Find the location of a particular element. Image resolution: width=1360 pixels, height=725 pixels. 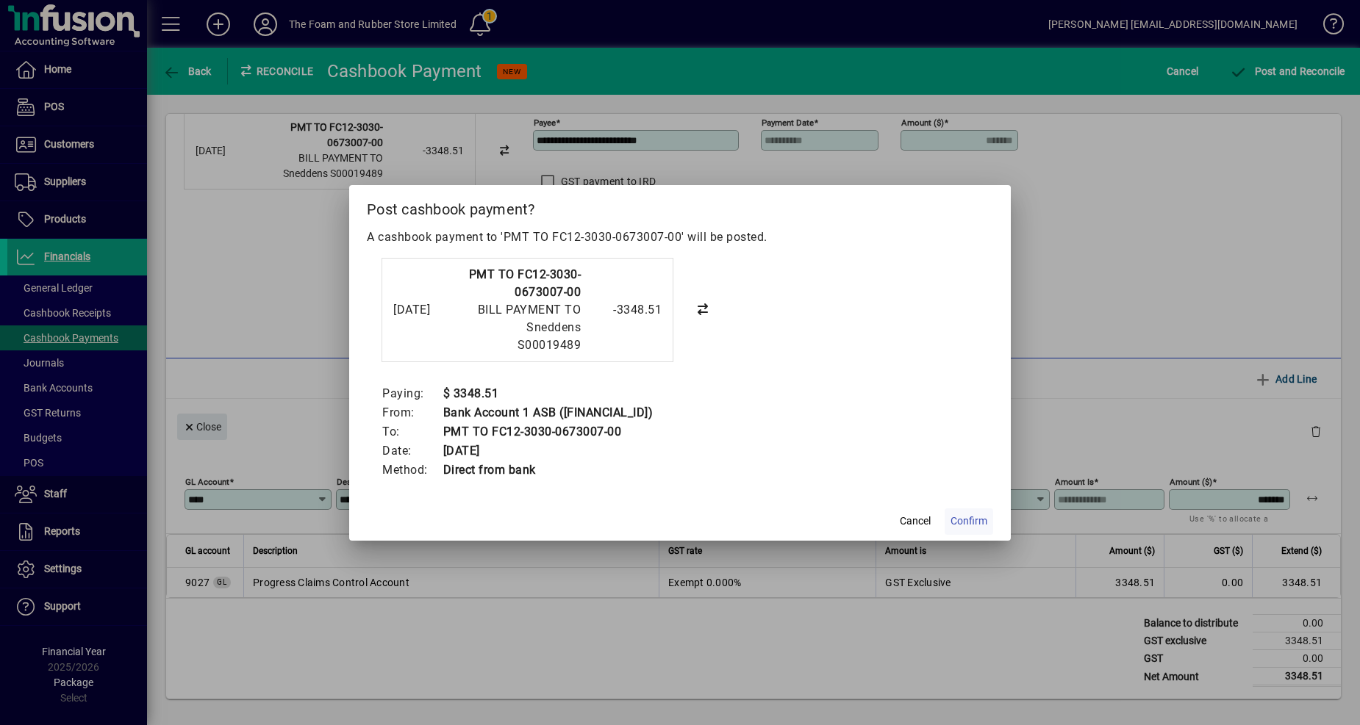

span: BILL PAYMENT TO Sneddens S00019489 is located at coordinates (529, 327).